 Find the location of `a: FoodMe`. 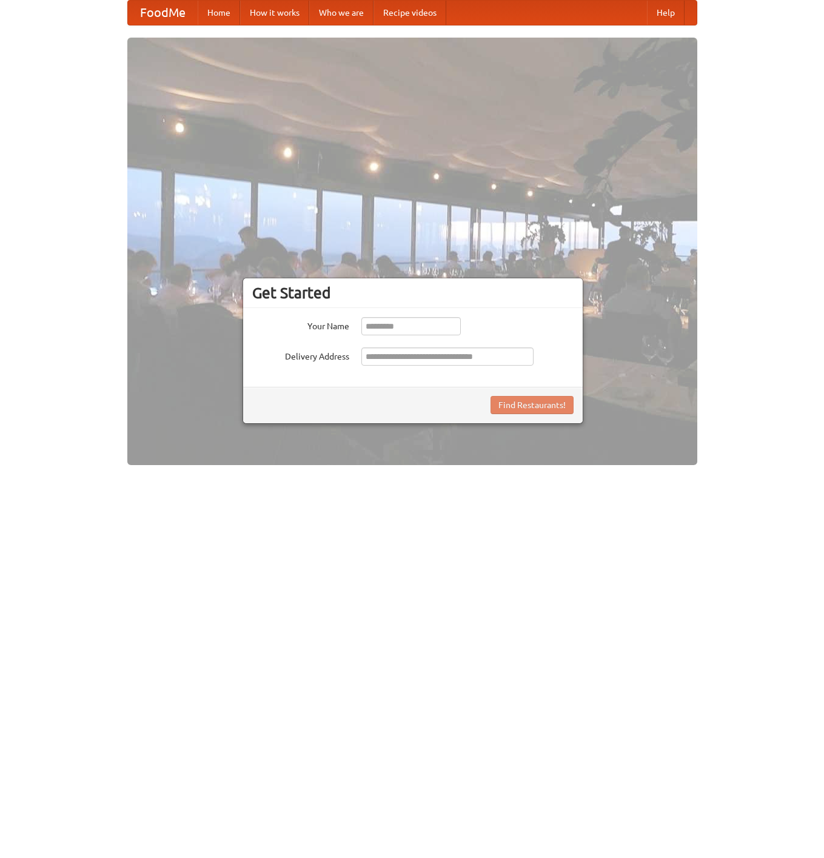

a: FoodMe is located at coordinates (162, 13).